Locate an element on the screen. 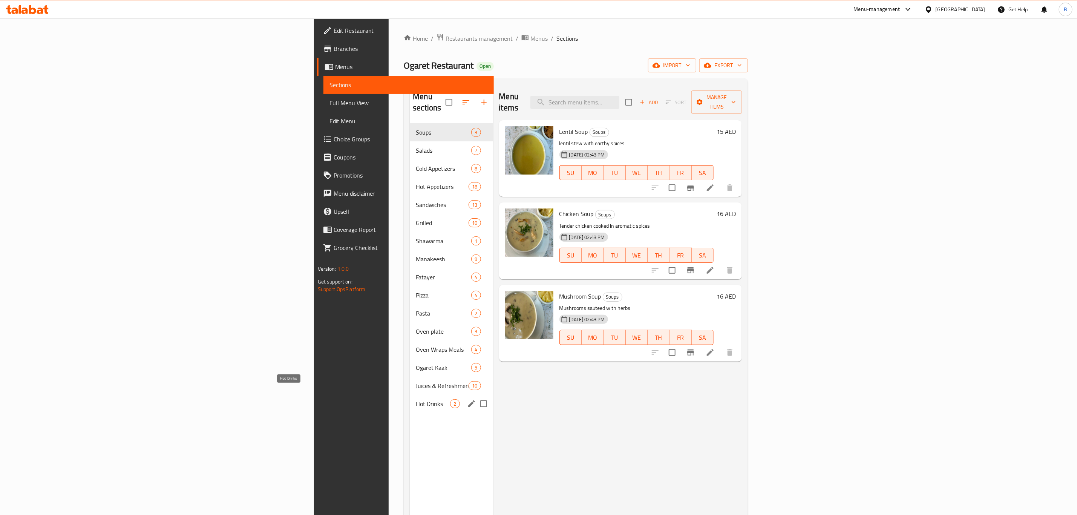  span: 5 is located at coordinates (476, 367).